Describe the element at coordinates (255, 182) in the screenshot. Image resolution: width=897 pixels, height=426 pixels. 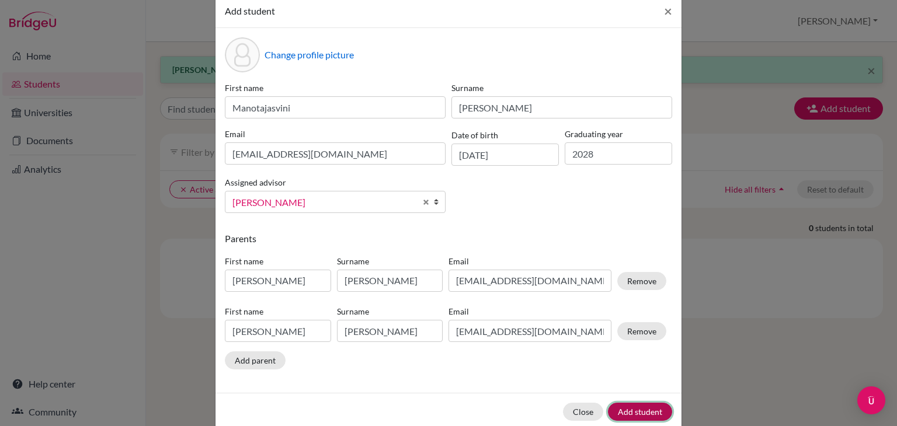
I see `label: Assigned advisor` at that location.